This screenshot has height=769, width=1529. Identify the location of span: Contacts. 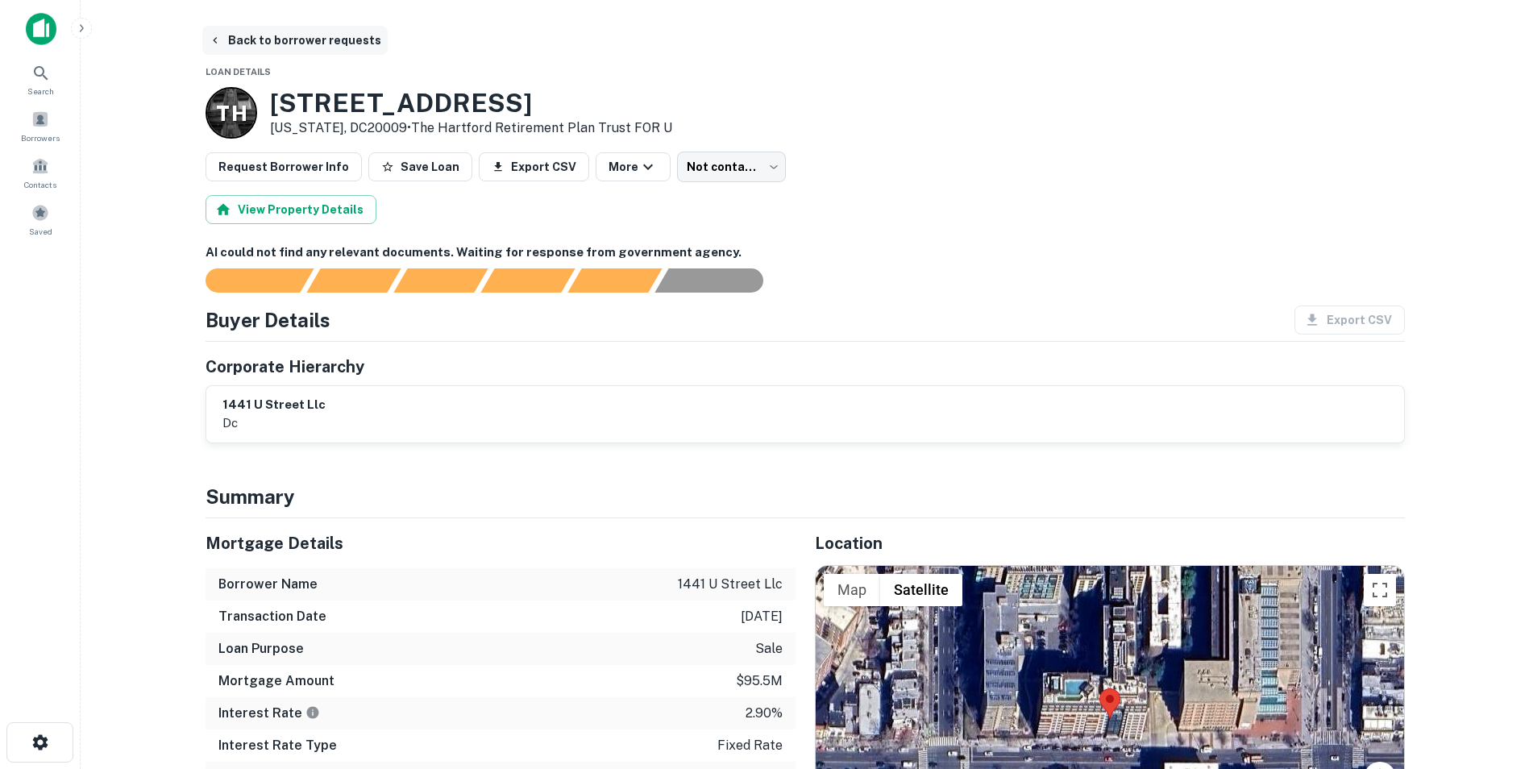
(40, 185).